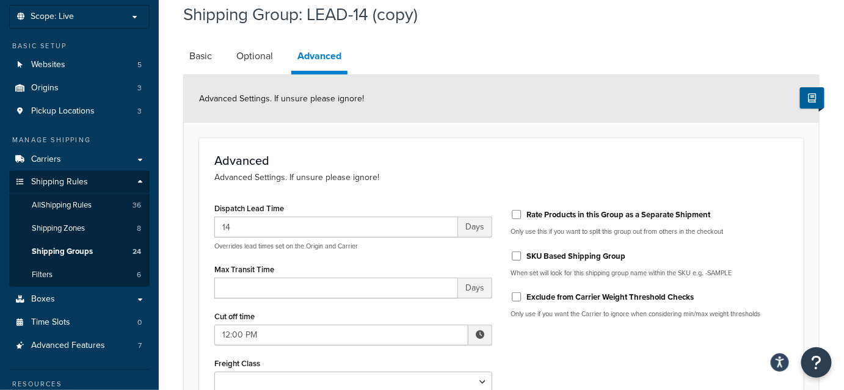 The image size is (844, 390). I want to click on div: Resources, so click(79, 384).